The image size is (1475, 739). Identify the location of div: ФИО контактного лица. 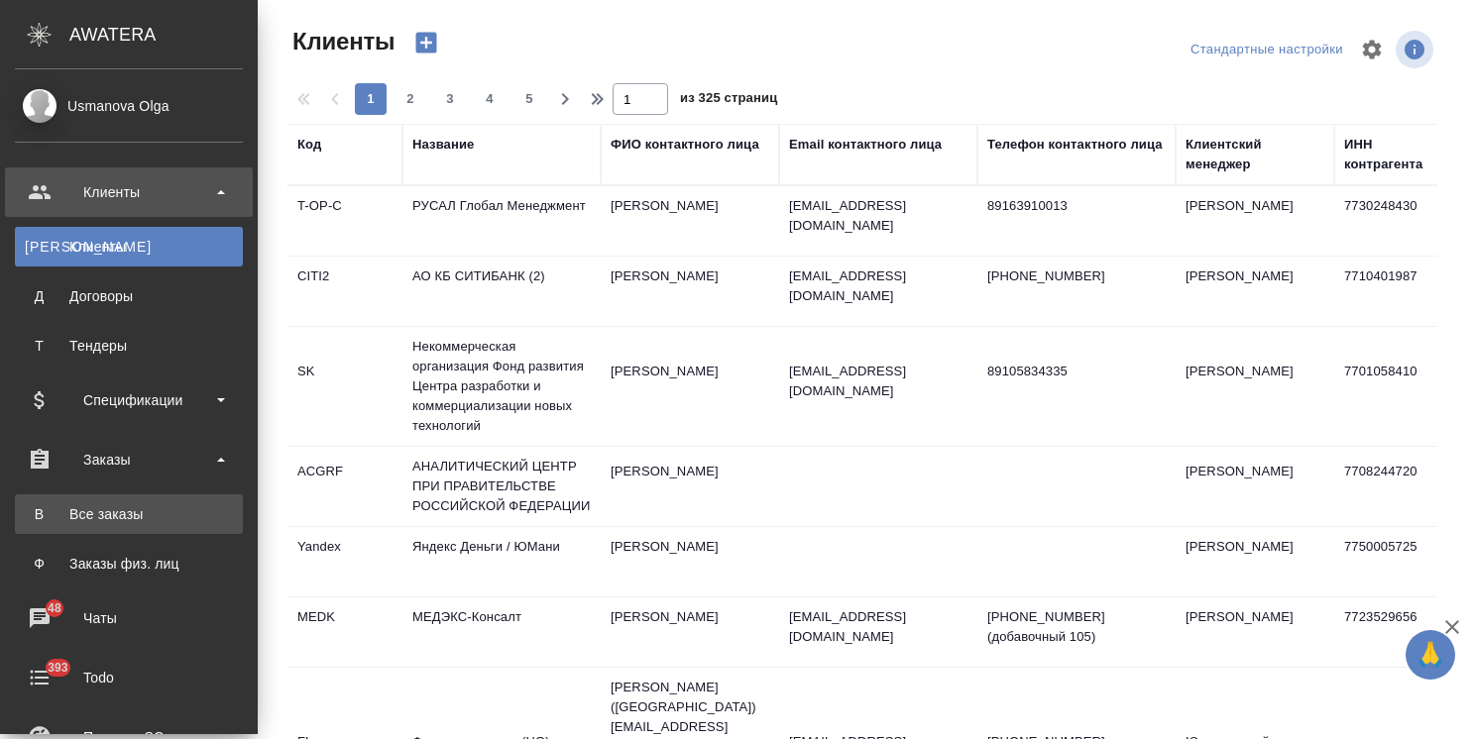
(685, 145).